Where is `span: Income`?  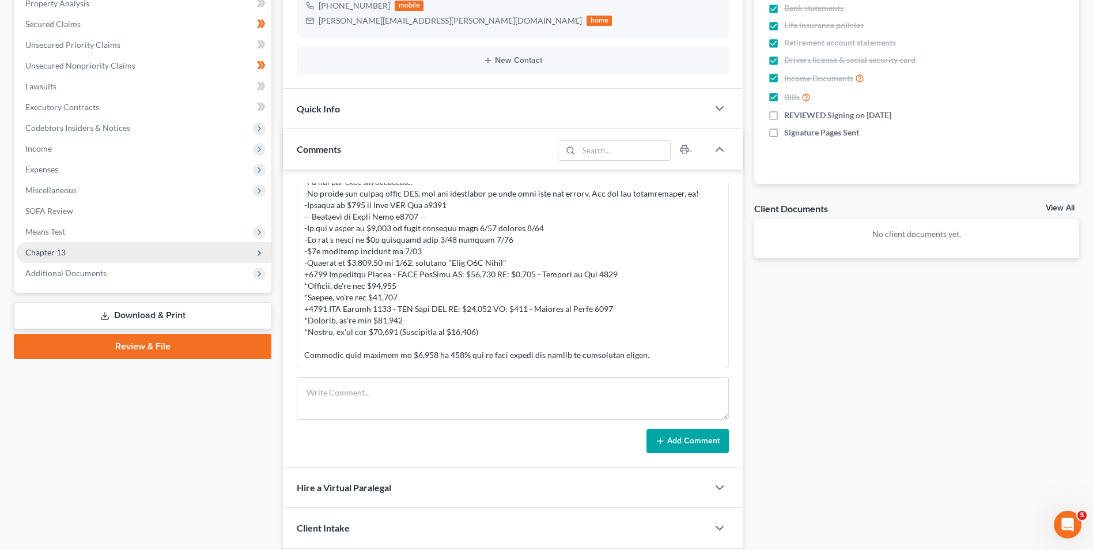
span: Income is located at coordinates (39, 148).